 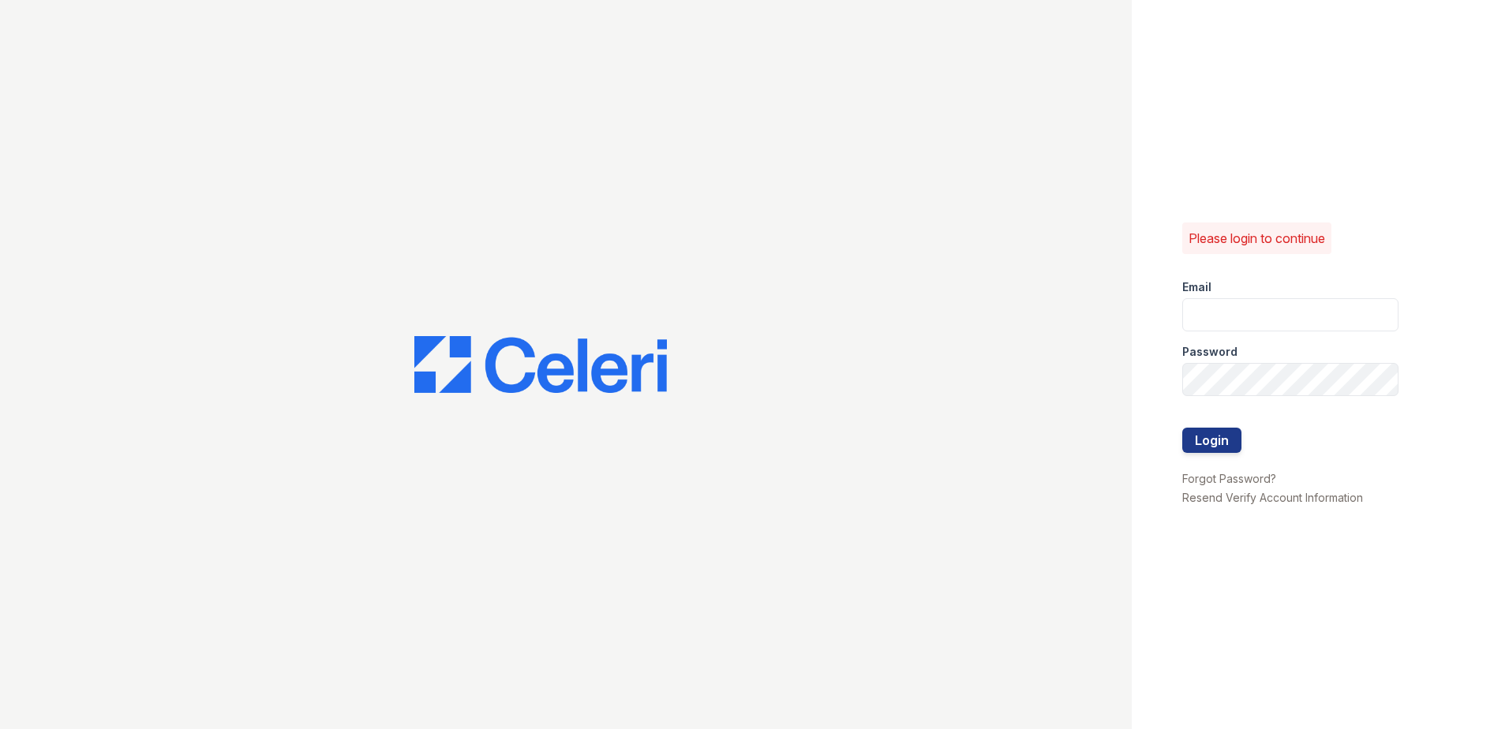 I want to click on a: Resend Verify Account Information, so click(x=1272, y=497).